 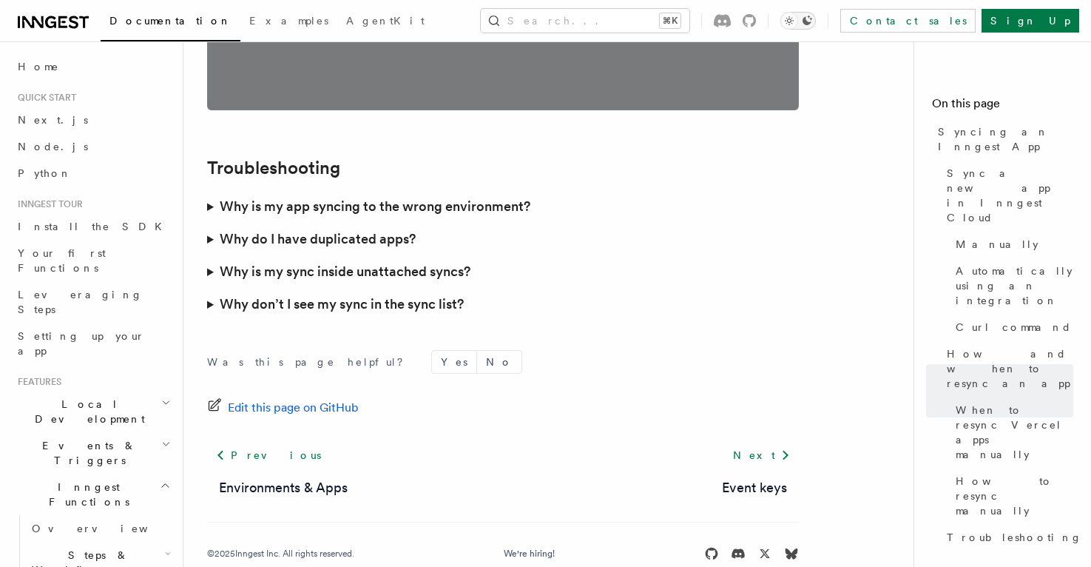 What do you see at coordinates (529, 553) in the screenshot?
I see `a: We're hiring!` at bounding box center [529, 553].